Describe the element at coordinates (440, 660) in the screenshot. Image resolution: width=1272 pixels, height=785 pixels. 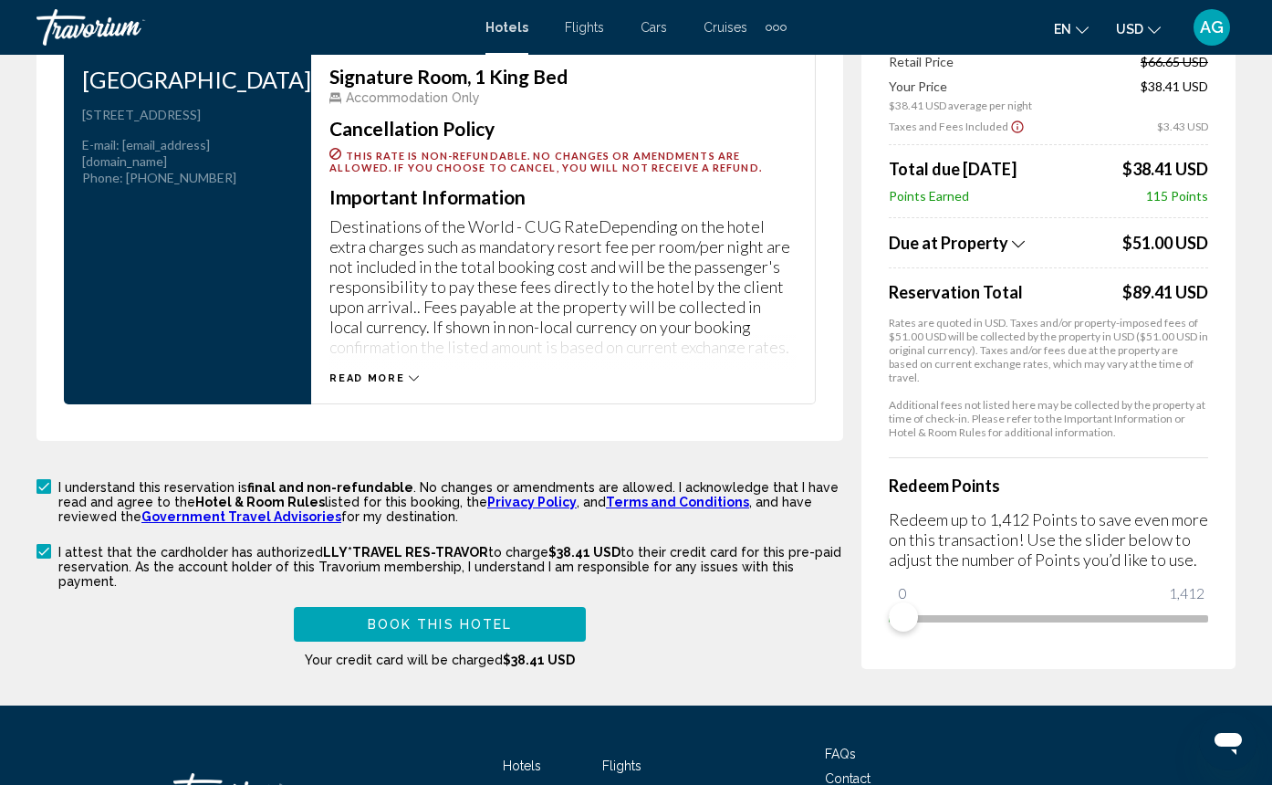
I see `span: Your credit card will be charged` at that location.